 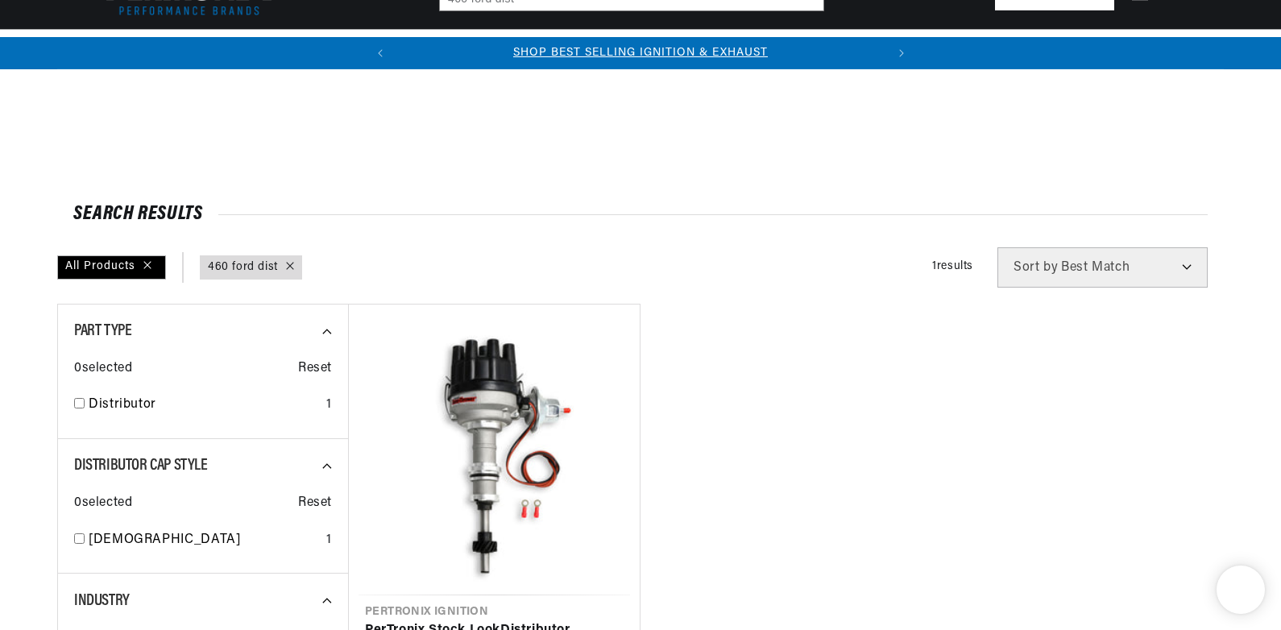 I want to click on summary: Headers, Exhausts & Components, so click(x=463, y=48).